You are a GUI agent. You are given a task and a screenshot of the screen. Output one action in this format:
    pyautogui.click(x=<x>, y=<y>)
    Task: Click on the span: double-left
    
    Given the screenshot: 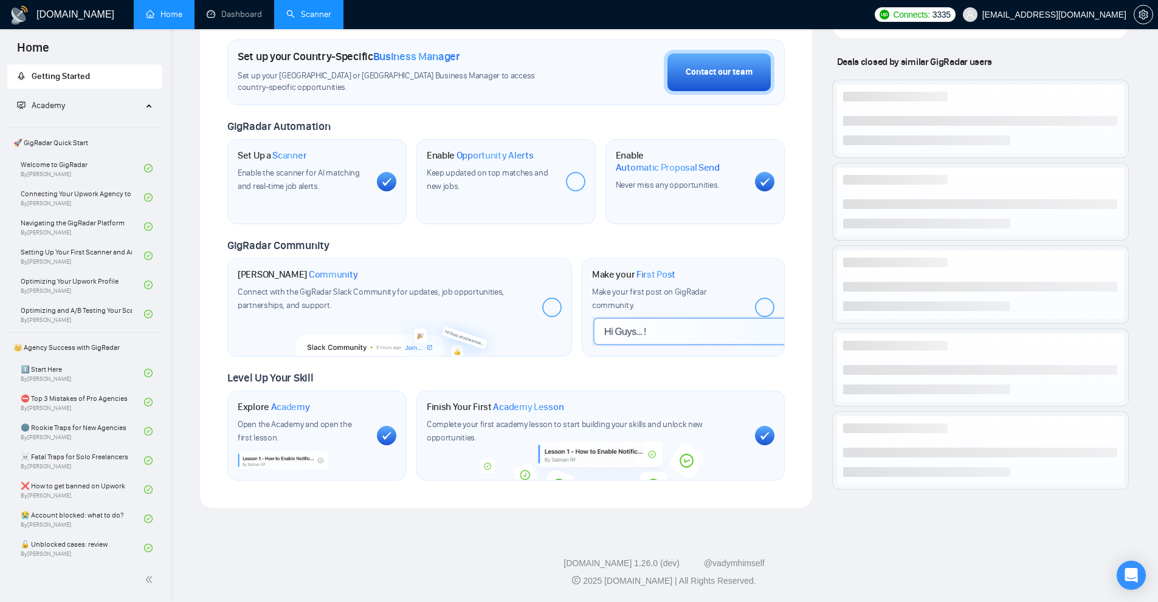 What is the action you would take?
    pyautogui.click(x=151, y=580)
    